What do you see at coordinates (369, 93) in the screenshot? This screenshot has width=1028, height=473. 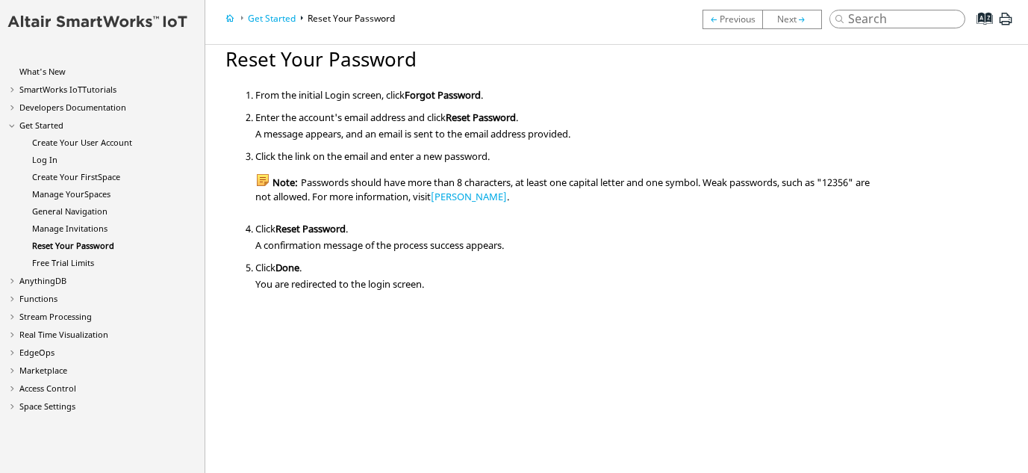 I see `span: From the initial Login screen, click .` at bounding box center [369, 93].